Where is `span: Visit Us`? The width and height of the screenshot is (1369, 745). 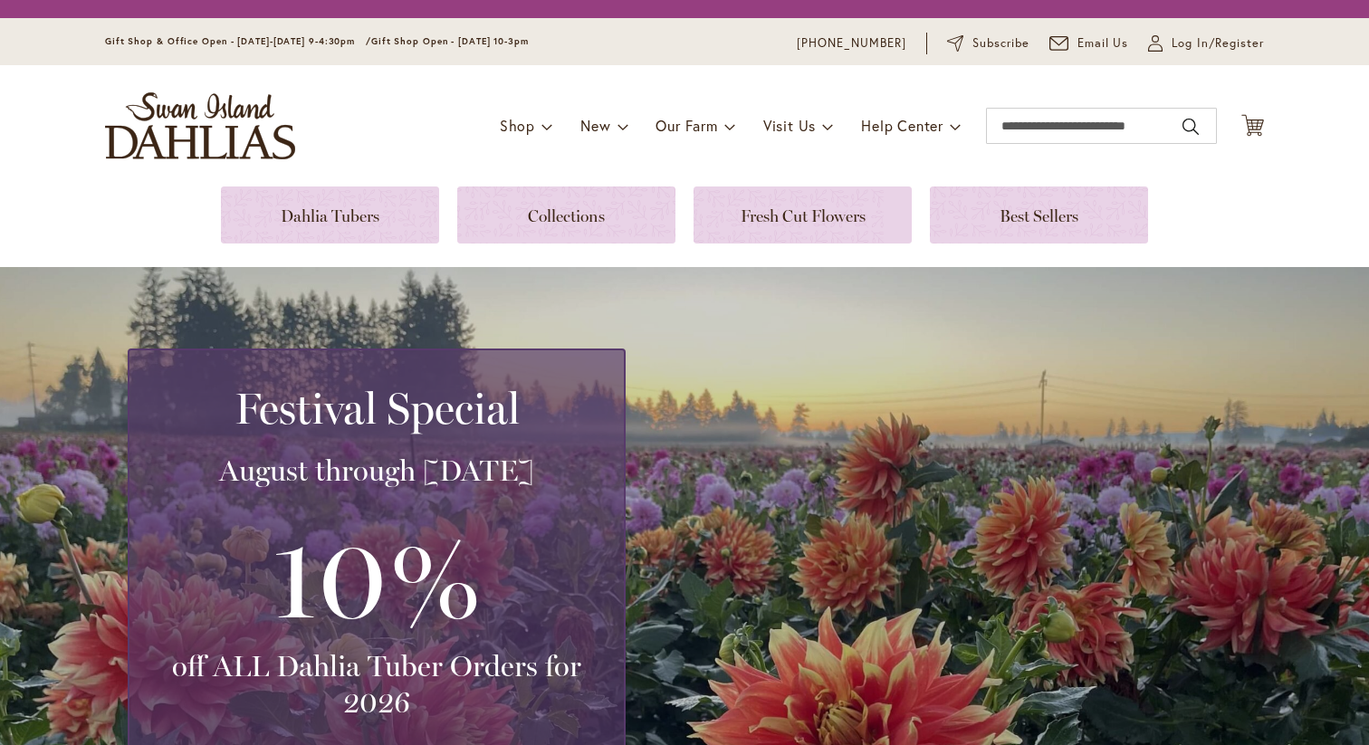
span: Visit Us is located at coordinates (790, 125).